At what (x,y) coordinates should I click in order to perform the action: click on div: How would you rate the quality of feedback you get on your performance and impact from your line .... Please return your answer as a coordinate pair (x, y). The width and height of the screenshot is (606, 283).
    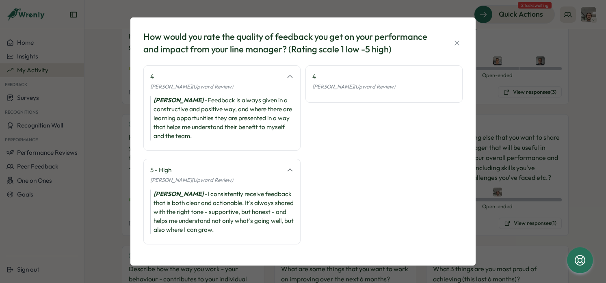
    Looking at the image, I should click on (287, 43).